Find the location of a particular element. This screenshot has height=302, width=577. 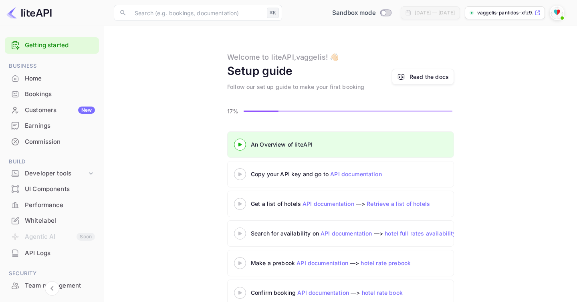

div: Setup guide is located at coordinates (260, 71).